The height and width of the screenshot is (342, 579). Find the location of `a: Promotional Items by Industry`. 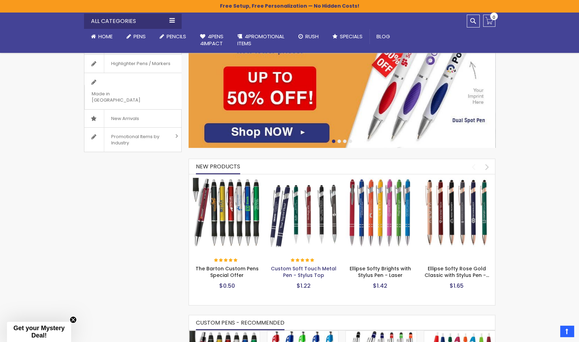

a: Promotional Items by Industry is located at coordinates (133, 140).